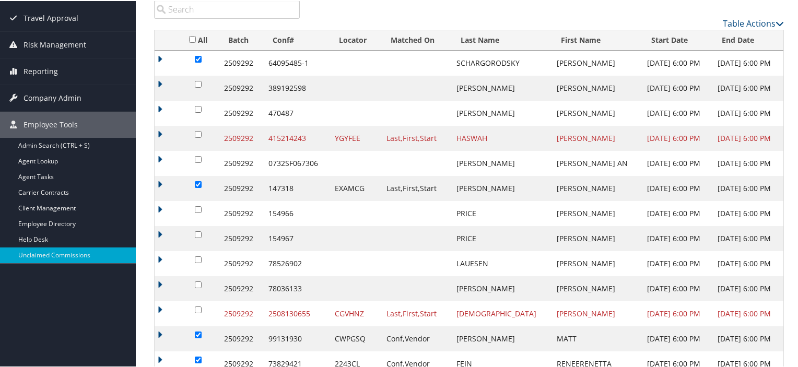 This screenshot has height=367, width=798. Describe the element at coordinates (501, 137) in the screenshot. I see `td: HASWAH` at that location.